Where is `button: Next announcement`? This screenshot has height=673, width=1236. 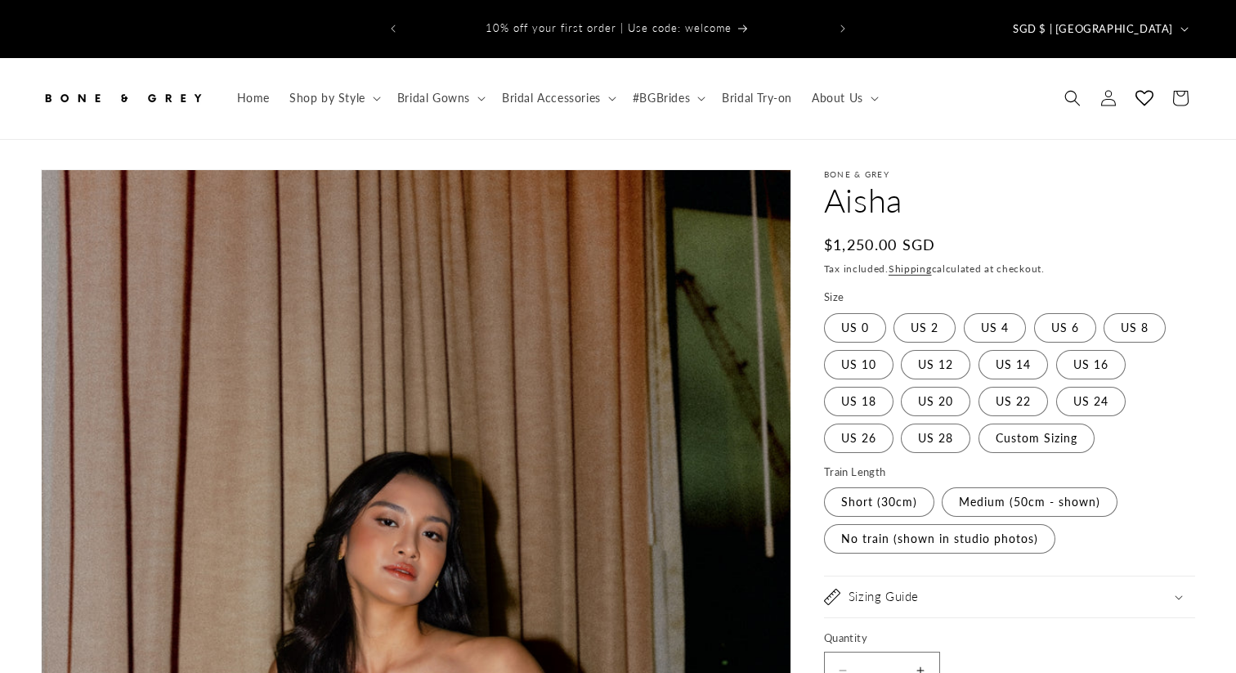 button: Next announcement is located at coordinates (843, 29).